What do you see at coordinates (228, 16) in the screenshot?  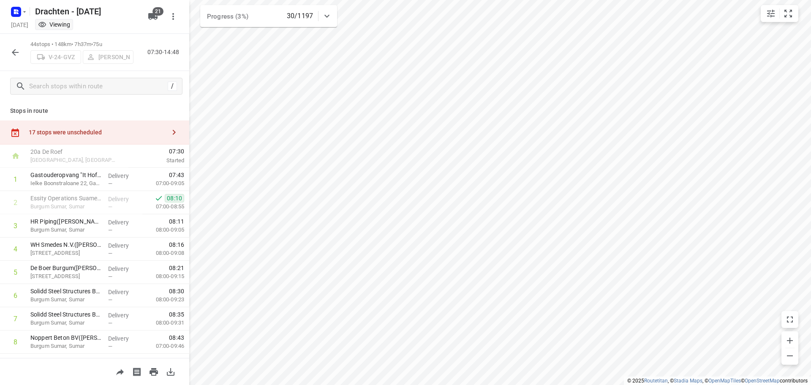 I see `span: Progress (3%)` at bounding box center [228, 16].